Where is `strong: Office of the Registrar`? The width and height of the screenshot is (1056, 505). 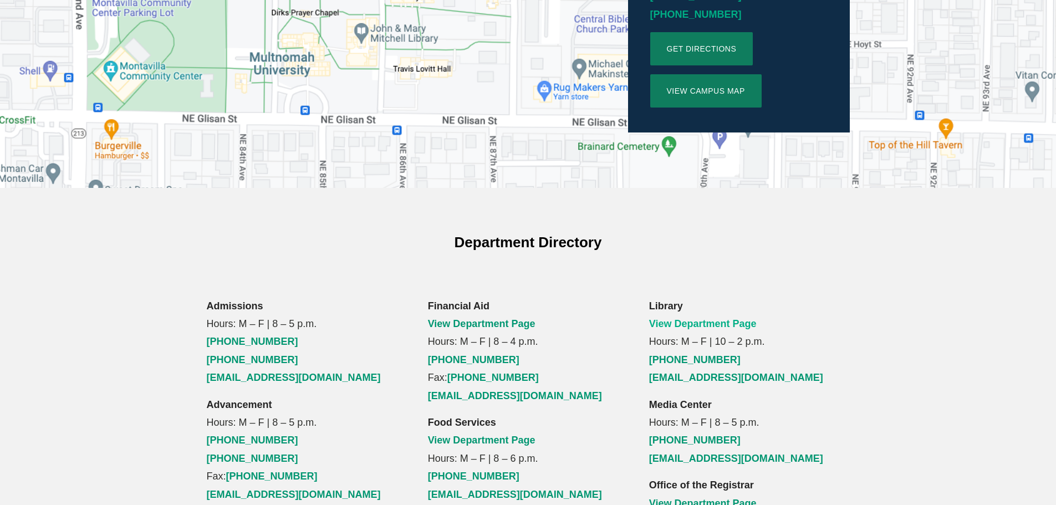
strong: Office of the Registrar is located at coordinates (701, 485).